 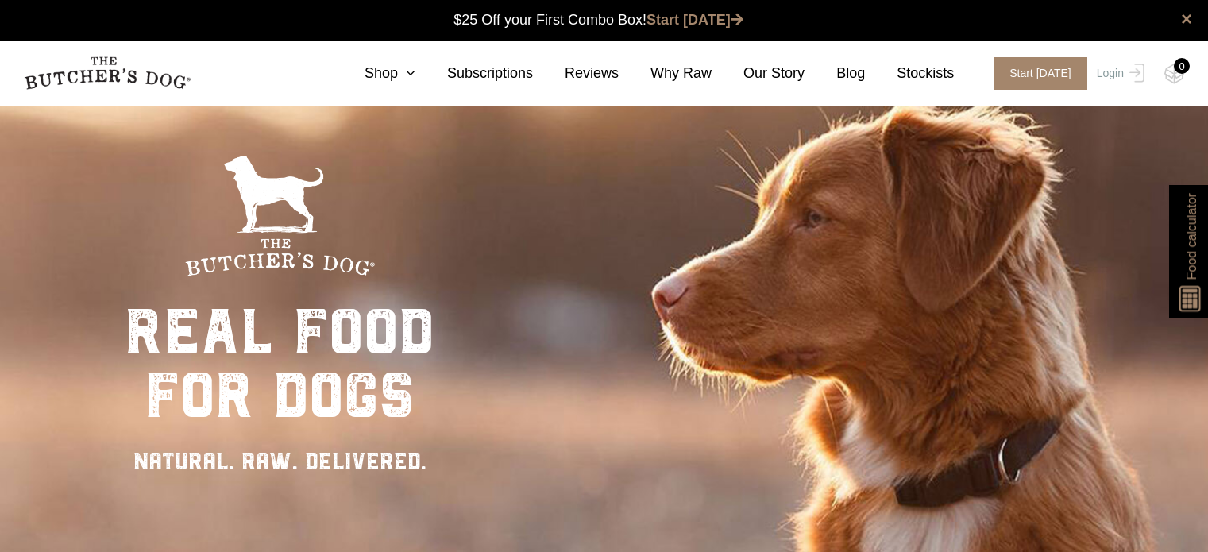 What do you see at coordinates (279, 460) in the screenshot?
I see `div: NATURAL. RAW. DELIVERED.` at bounding box center [279, 460].